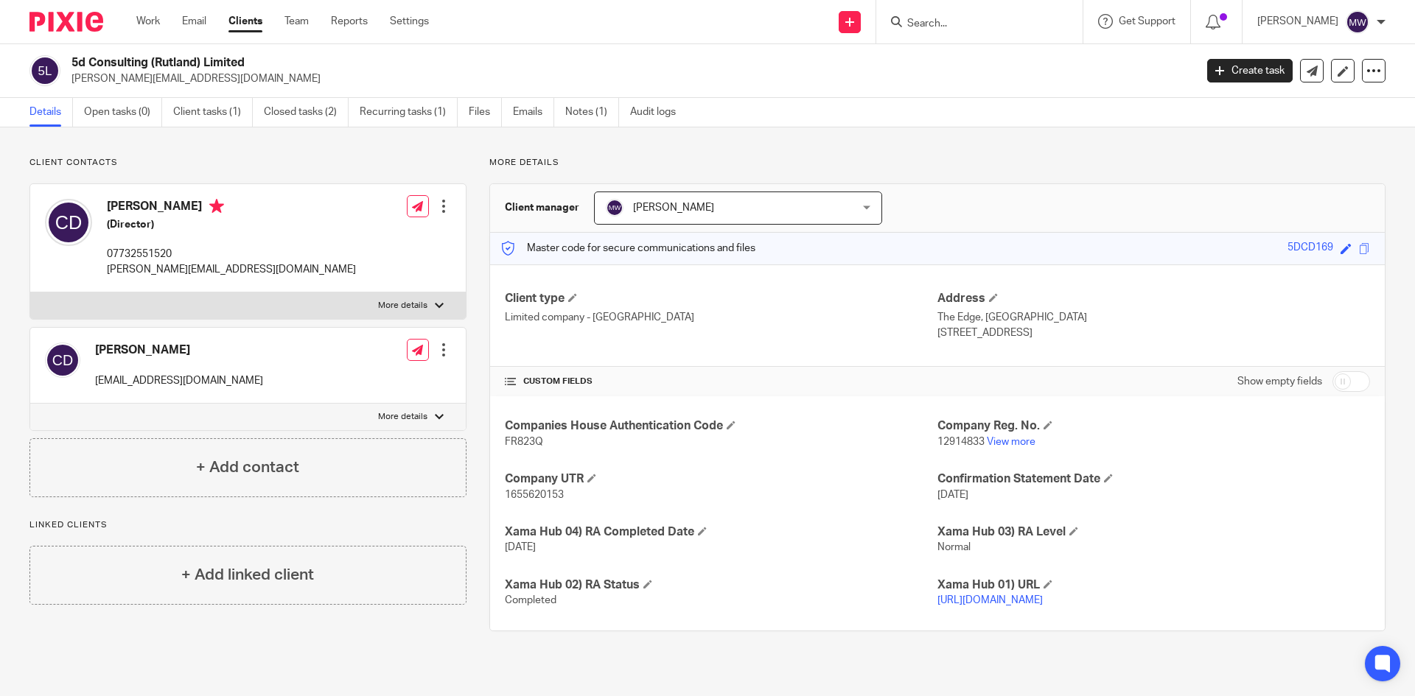 The image size is (1415, 696). Describe the element at coordinates (542, 208) in the screenshot. I see `h3: Client manager` at that location.